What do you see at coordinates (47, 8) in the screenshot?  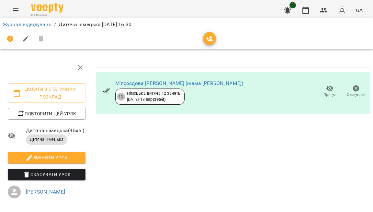 I see `img: Voopty Logo` at bounding box center [47, 8].